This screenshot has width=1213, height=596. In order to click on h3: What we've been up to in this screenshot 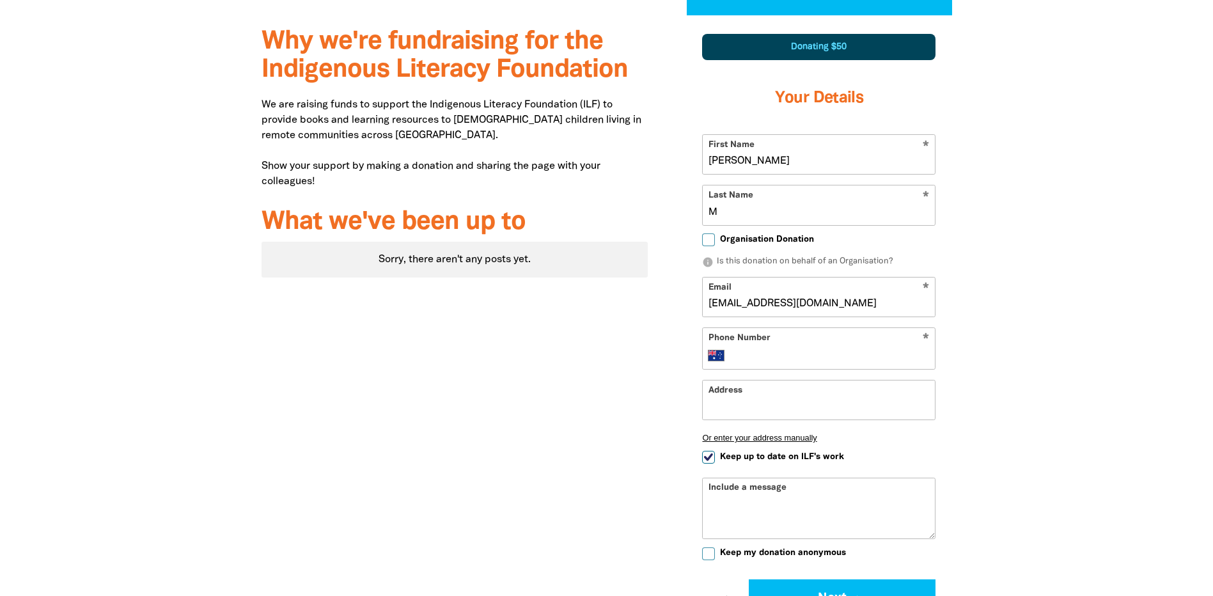, I will do `click(454, 222)`.